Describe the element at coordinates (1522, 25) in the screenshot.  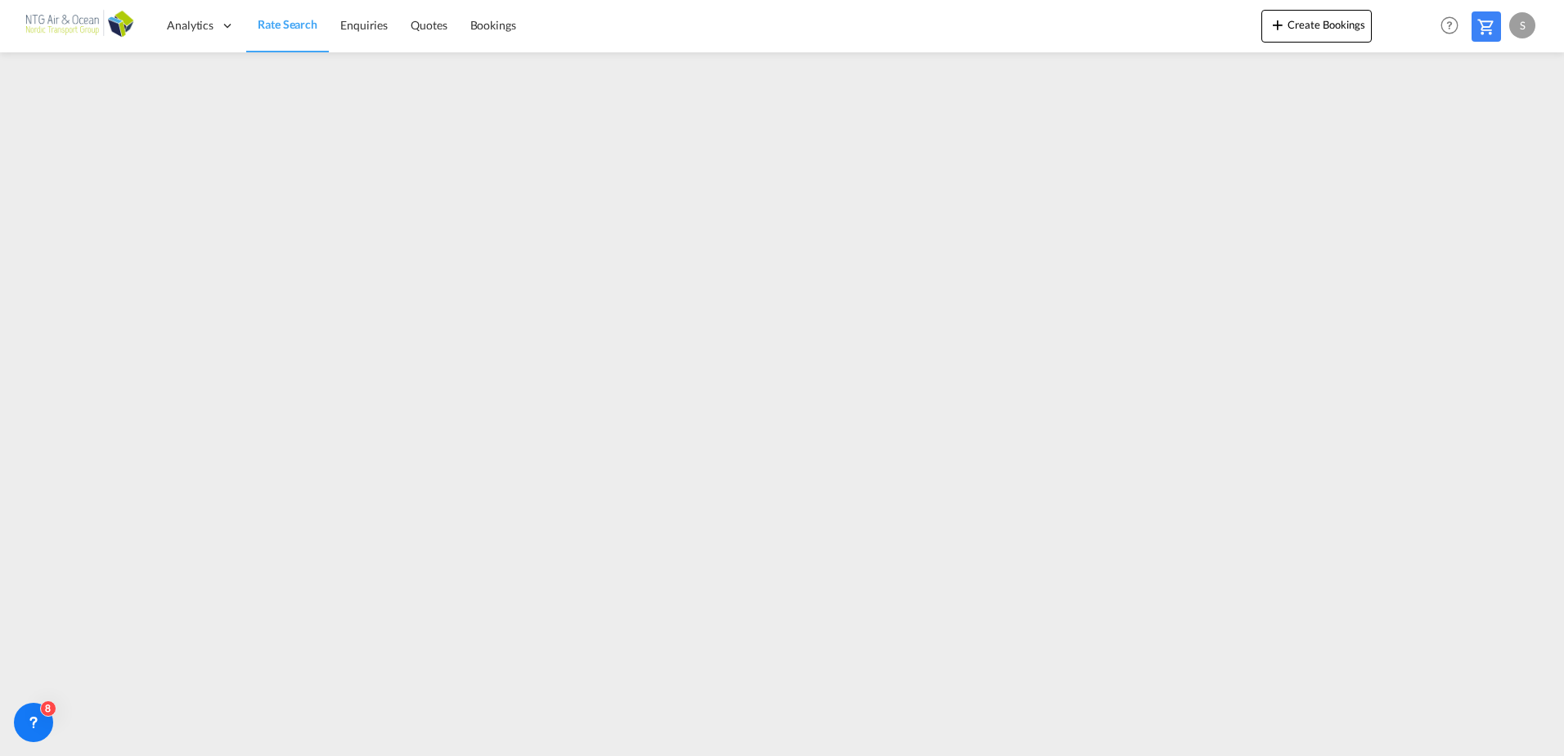
I see `div: S` at that location.